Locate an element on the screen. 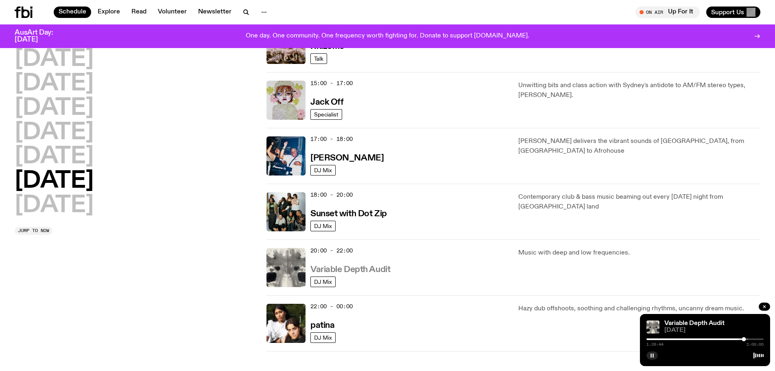 Image resolution: width=775 pixels, height=371 pixels. a: patina is located at coordinates (322, 324).